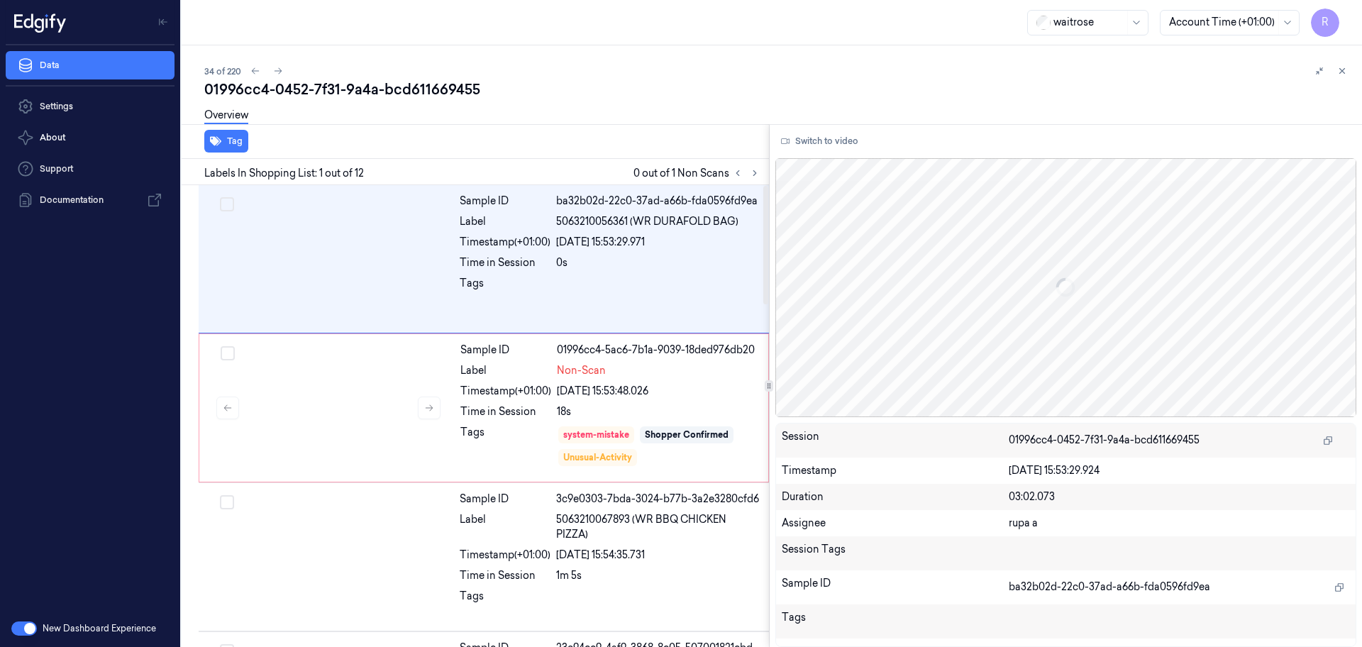  Describe the element at coordinates (1325, 23) in the screenshot. I see `span: R` at that location.